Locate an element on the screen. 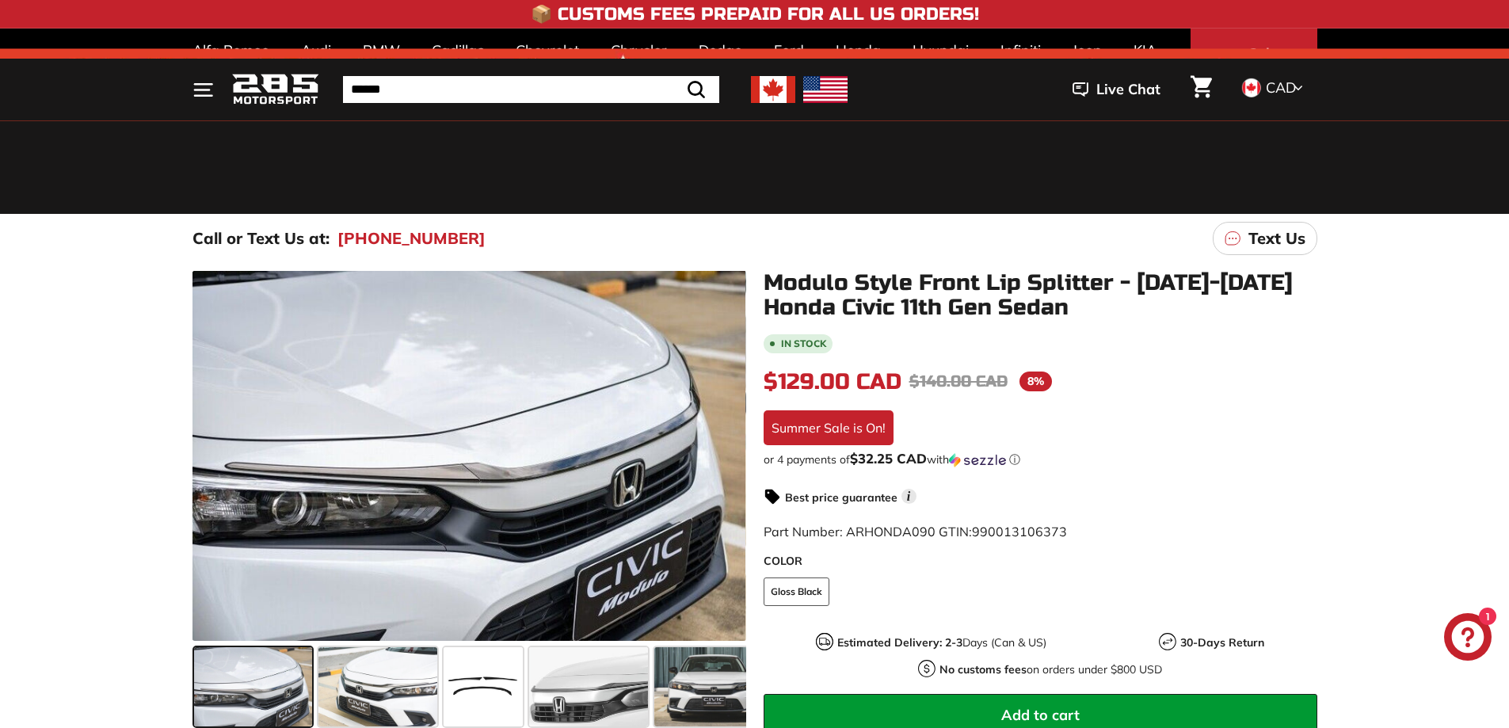 The width and height of the screenshot is (1509, 728). img: Sezzle is located at coordinates (978, 460).